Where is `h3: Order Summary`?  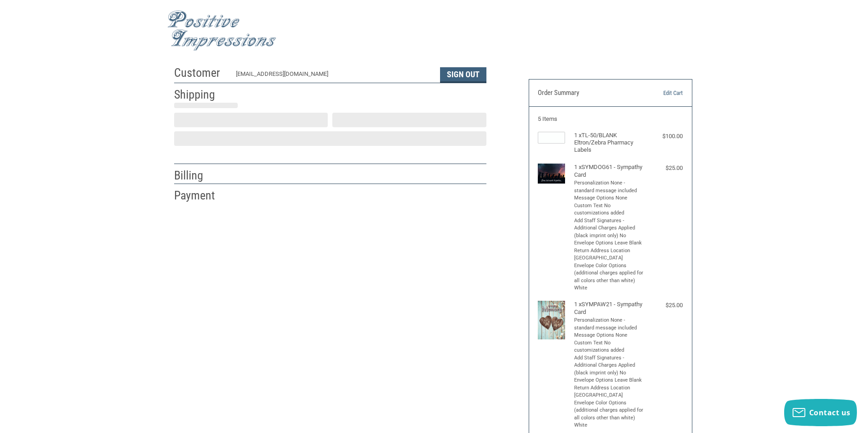 h3: Order Summary is located at coordinates (587, 93).